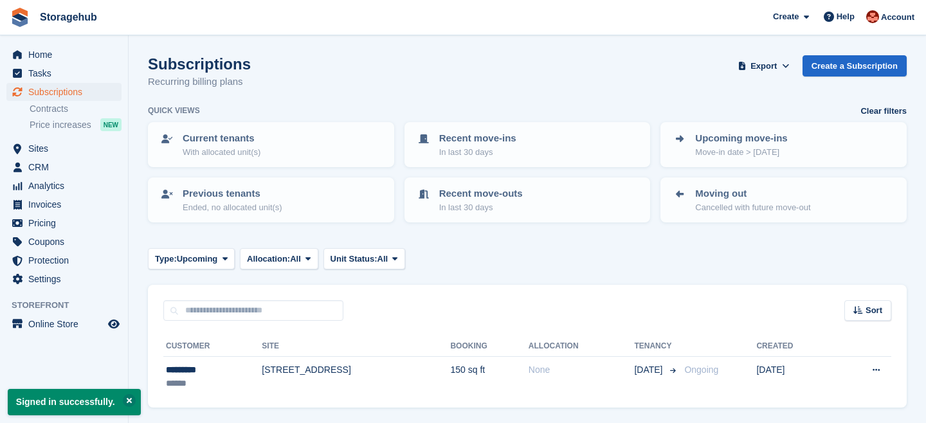  I want to click on span: Create, so click(786, 17).